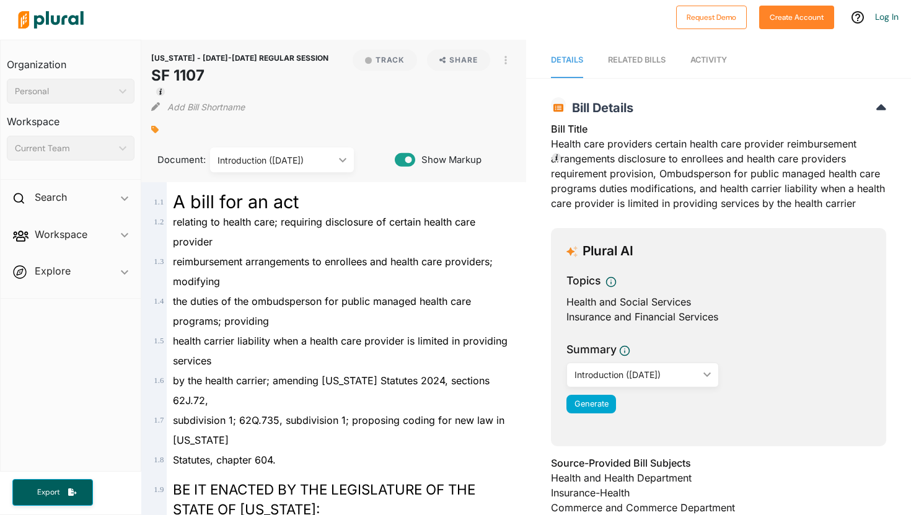  What do you see at coordinates (591, 404) in the screenshot?
I see `button: Generate` at bounding box center [591, 404].